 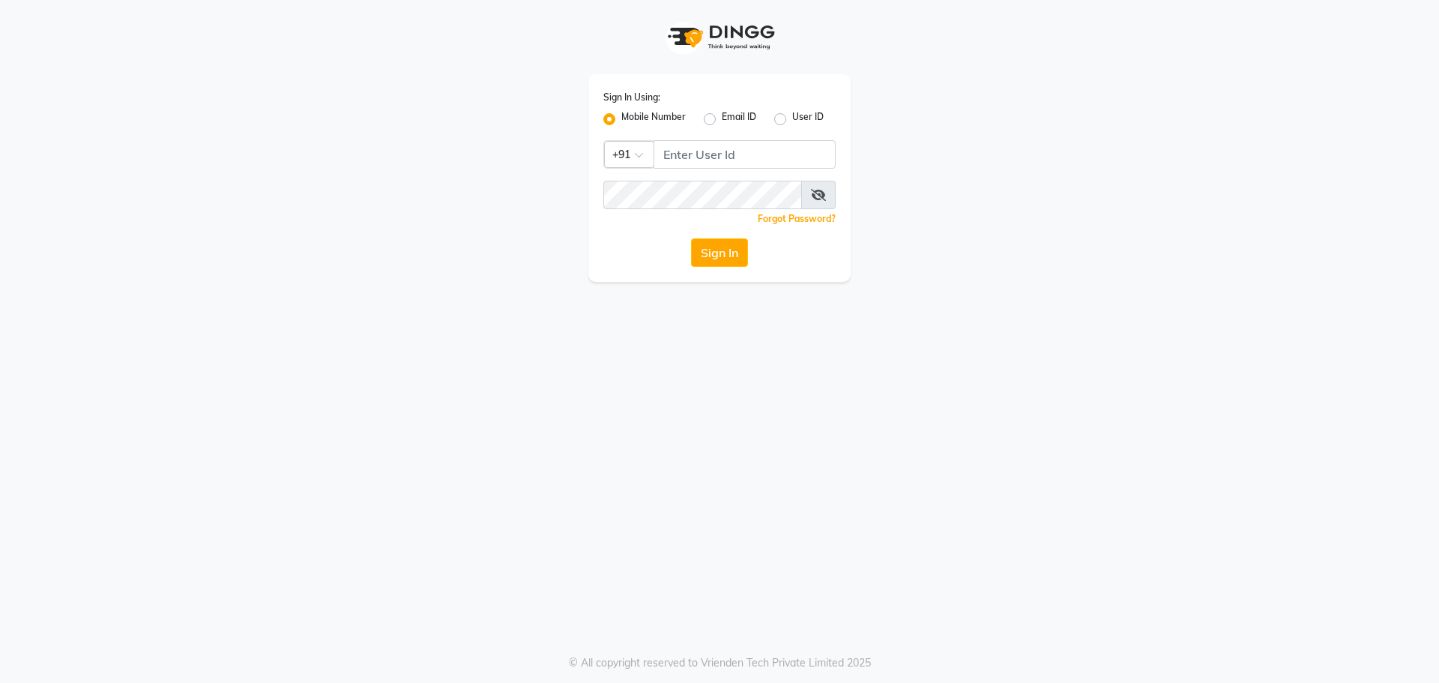 What do you see at coordinates (739, 119) in the screenshot?
I see `label: Email ID` at bounding box center [739, 119].